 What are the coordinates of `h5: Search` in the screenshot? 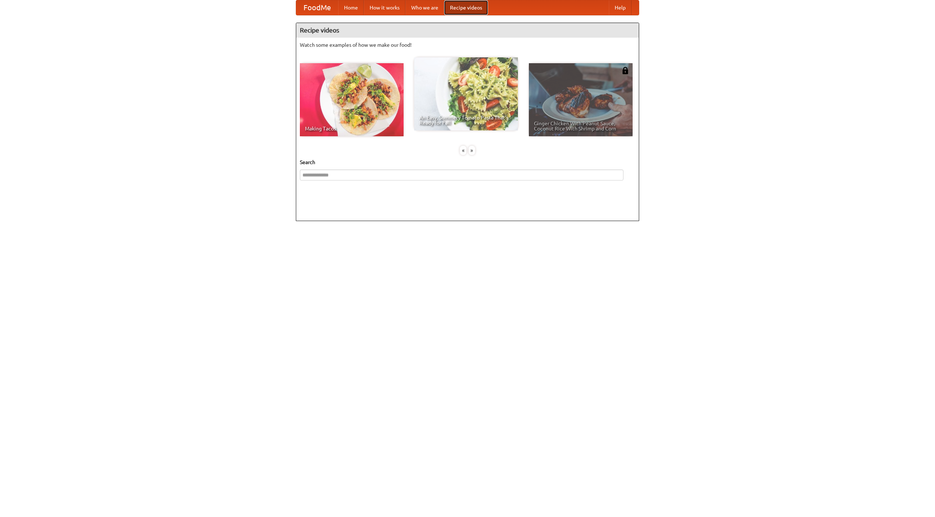 It's located at (467, 162).